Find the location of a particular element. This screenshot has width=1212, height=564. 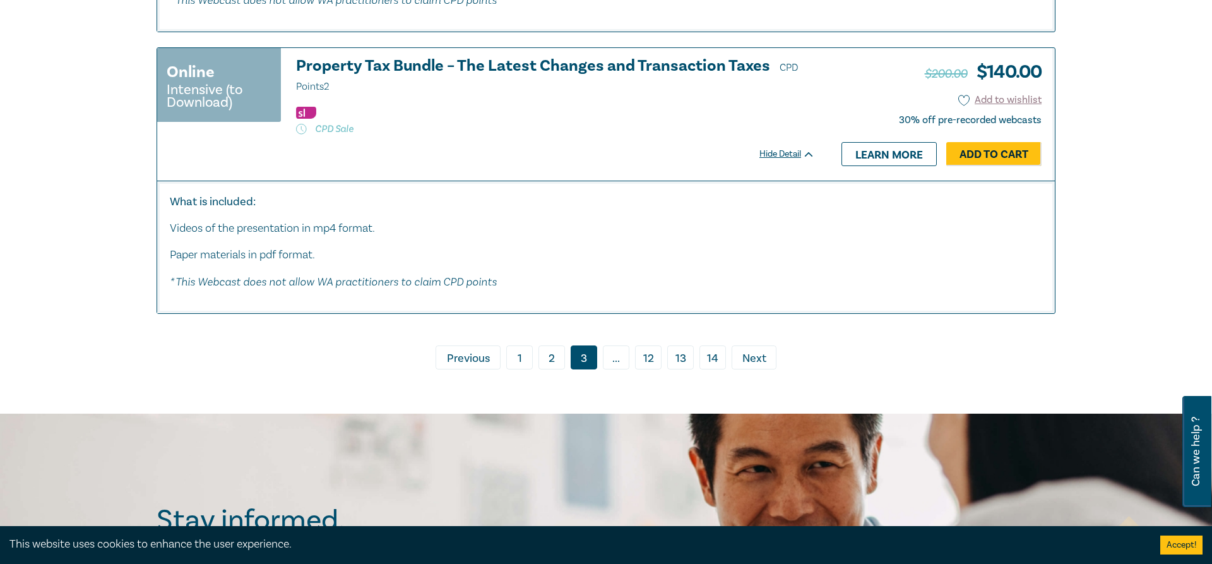

img: Substantive Law is located at coordinates (306, 112).